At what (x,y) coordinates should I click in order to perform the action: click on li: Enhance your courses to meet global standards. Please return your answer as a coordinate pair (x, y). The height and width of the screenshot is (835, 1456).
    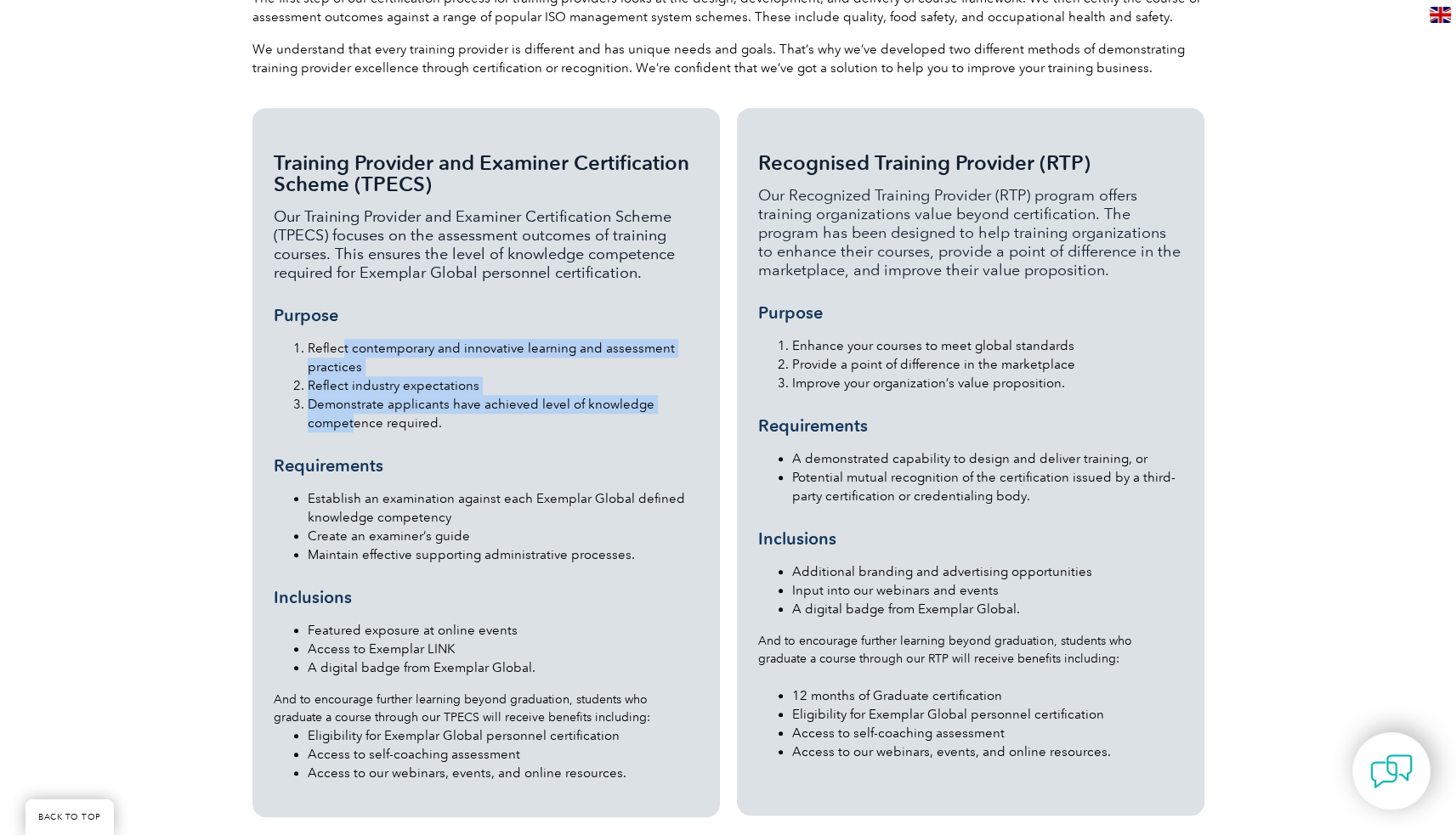
    Looking at the image, I should click on (988, 346).